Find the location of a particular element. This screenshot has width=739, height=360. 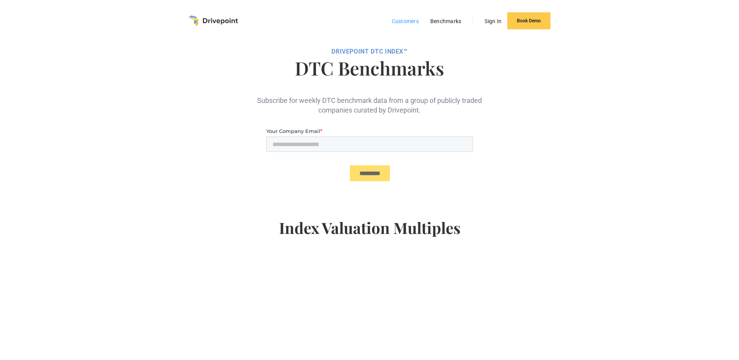

a: home is located at coordinates (213, 21).